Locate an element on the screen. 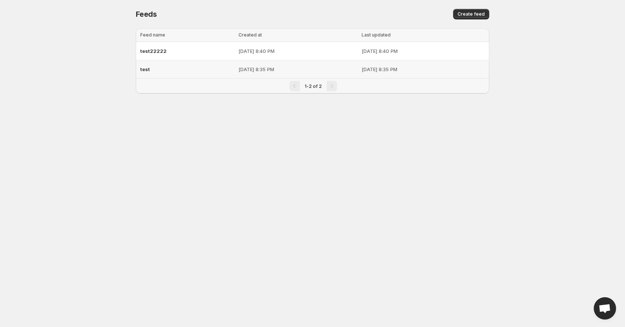 The width and height of the screenshot is (625, 327). span: test22222 is located at coordinates (153, 51).